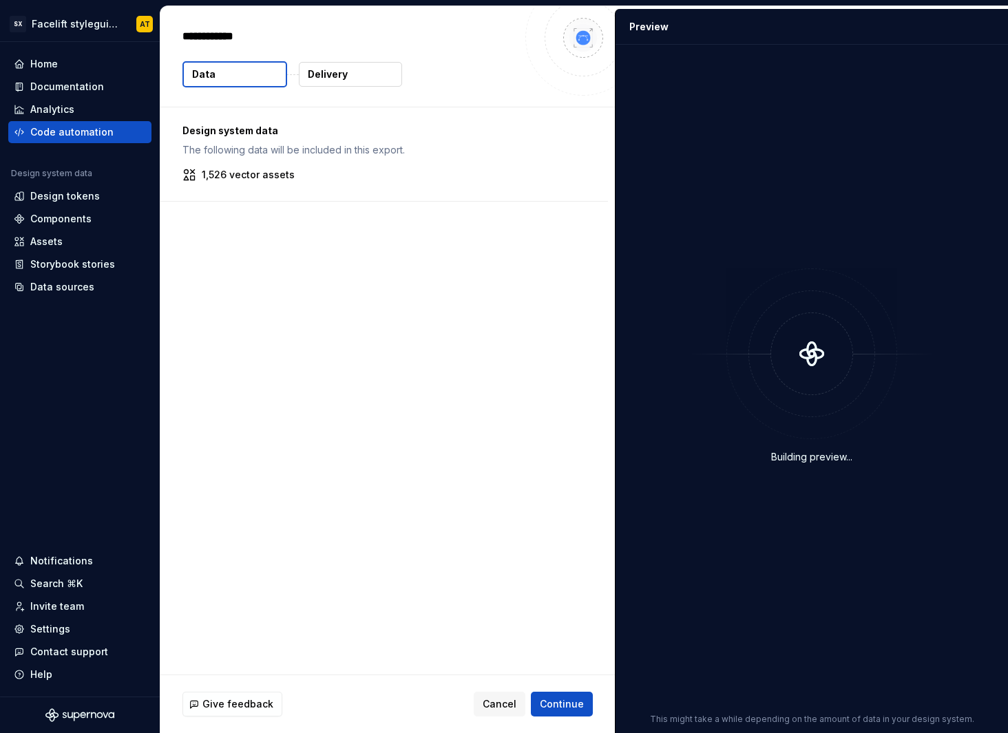 The image size is (1008, 733). What do you see at coordinates (62, 287) in the screenshot?
I see `div: Data sources` at bounding box center [62, 287].